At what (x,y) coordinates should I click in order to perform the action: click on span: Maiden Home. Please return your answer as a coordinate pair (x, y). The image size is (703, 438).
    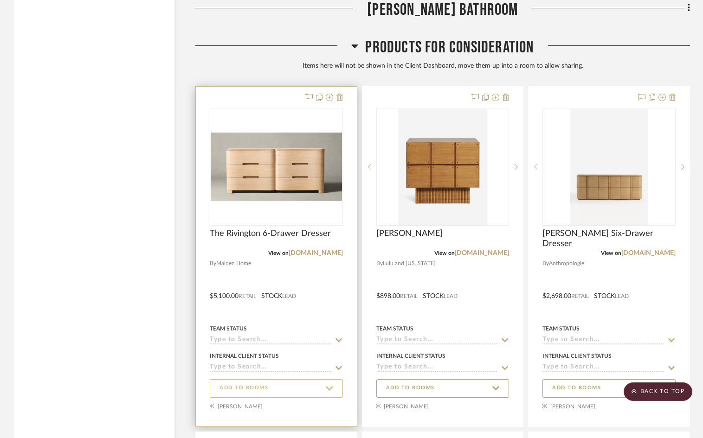
    Looking at the image, I should click on (233, 263).